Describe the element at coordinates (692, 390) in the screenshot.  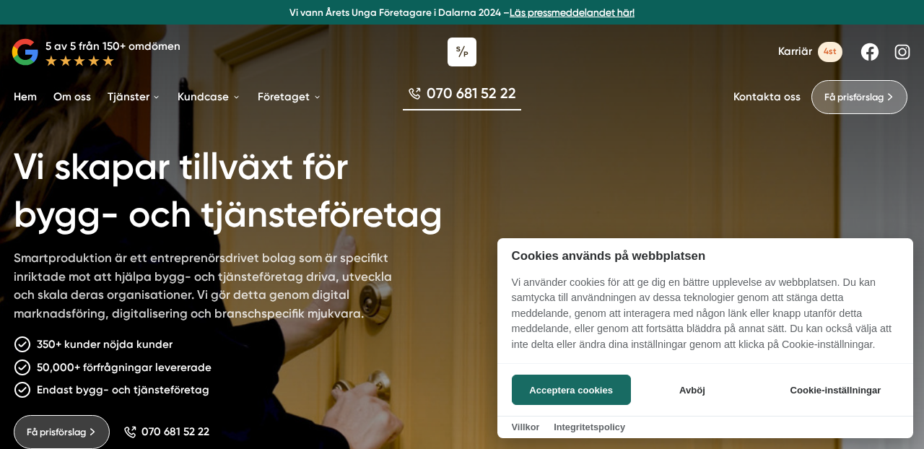
I see `button: Avböj` at that location.